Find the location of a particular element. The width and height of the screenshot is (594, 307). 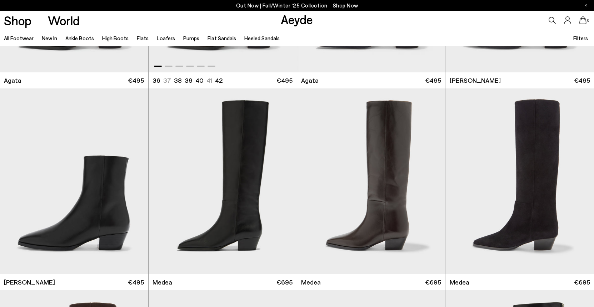

img: Medea Suede Knee-High Boots is located at coordinates (519, 181).